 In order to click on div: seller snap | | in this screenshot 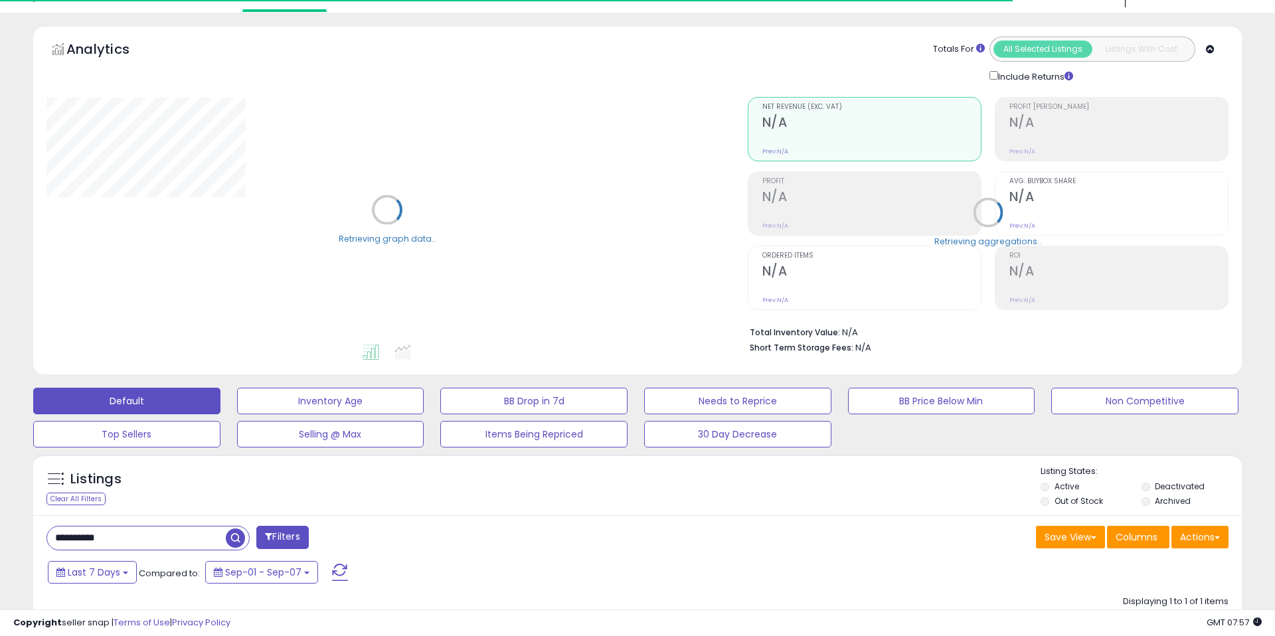, I will do `click(122, 623)`.